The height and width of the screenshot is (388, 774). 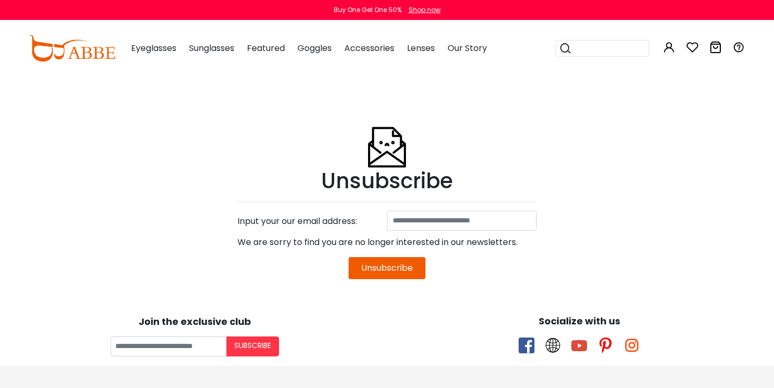 What do you see at coordinates (314, 48) in the screenshot?
I see `span: Goggles` at bounding box center [314, 48].